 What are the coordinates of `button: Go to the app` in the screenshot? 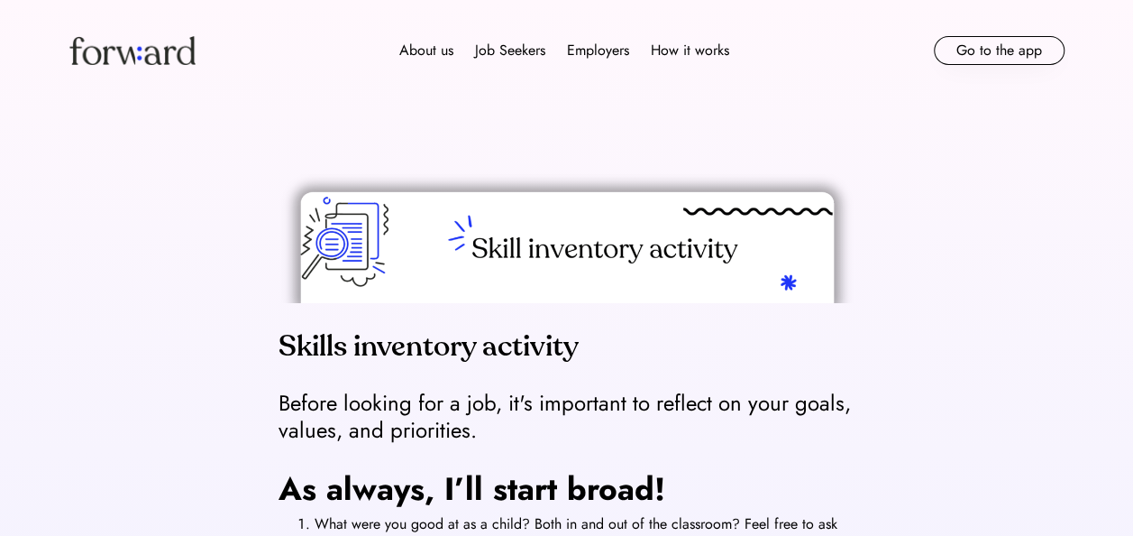 It's located at (999, 50).